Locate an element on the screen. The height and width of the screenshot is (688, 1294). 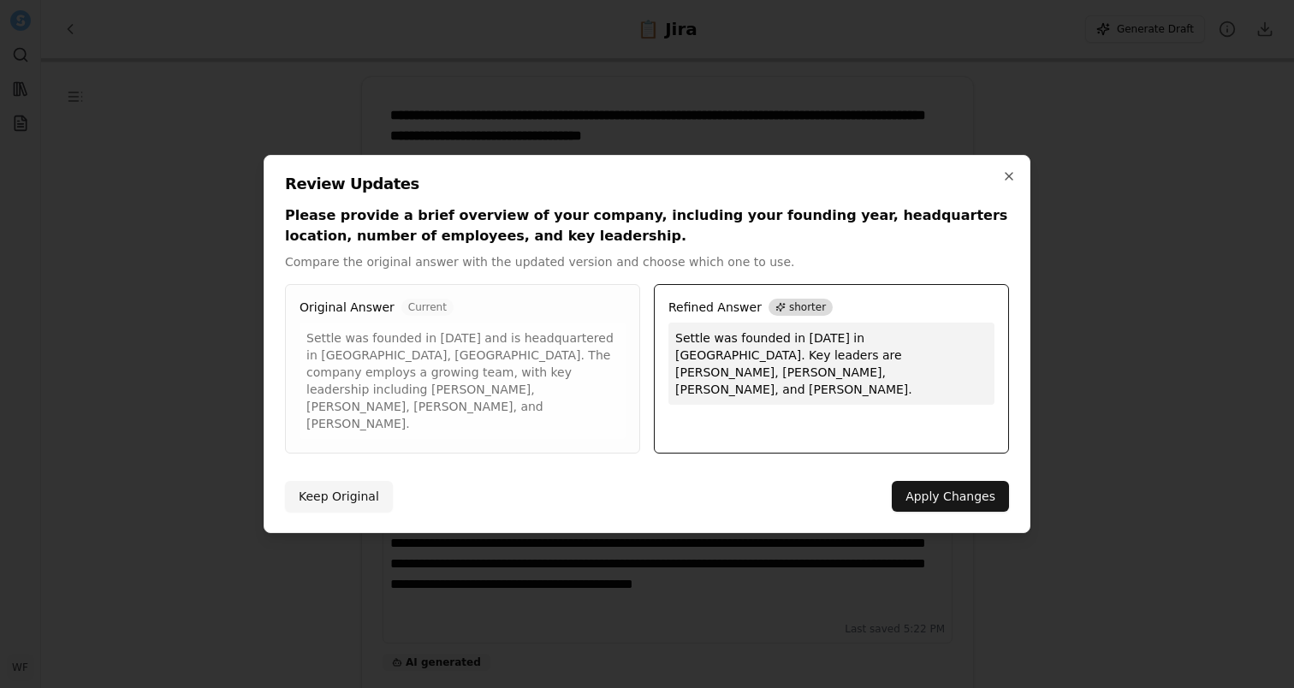
span: Original Answer is located at coordinates (347, 307).